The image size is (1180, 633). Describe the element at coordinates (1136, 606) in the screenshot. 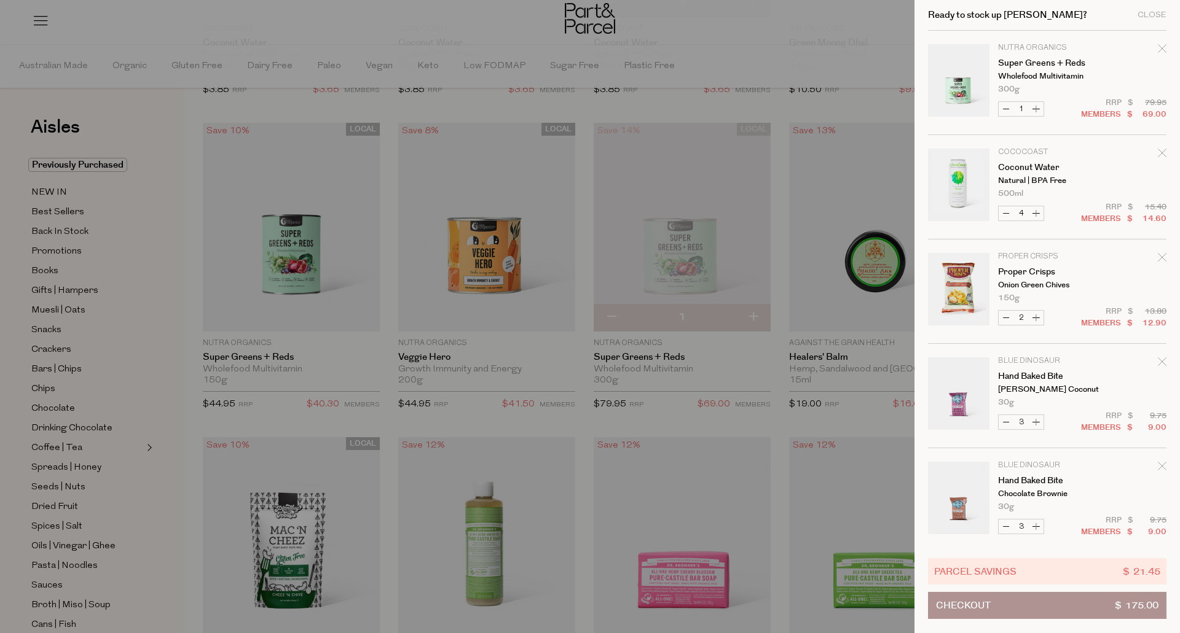

I see `span: $ 175.00` at that location.